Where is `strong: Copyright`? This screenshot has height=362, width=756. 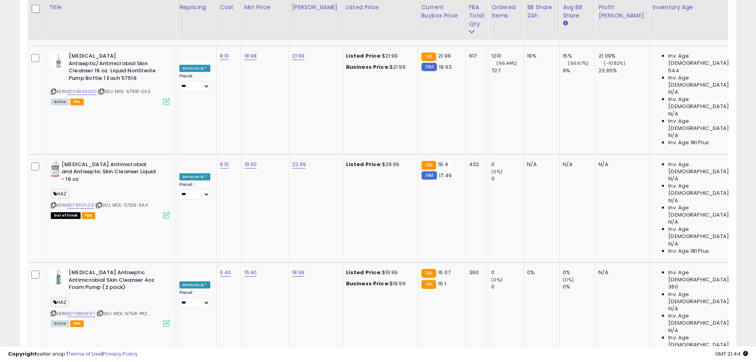
strong: Copyright is located at coordinates (22, 353).